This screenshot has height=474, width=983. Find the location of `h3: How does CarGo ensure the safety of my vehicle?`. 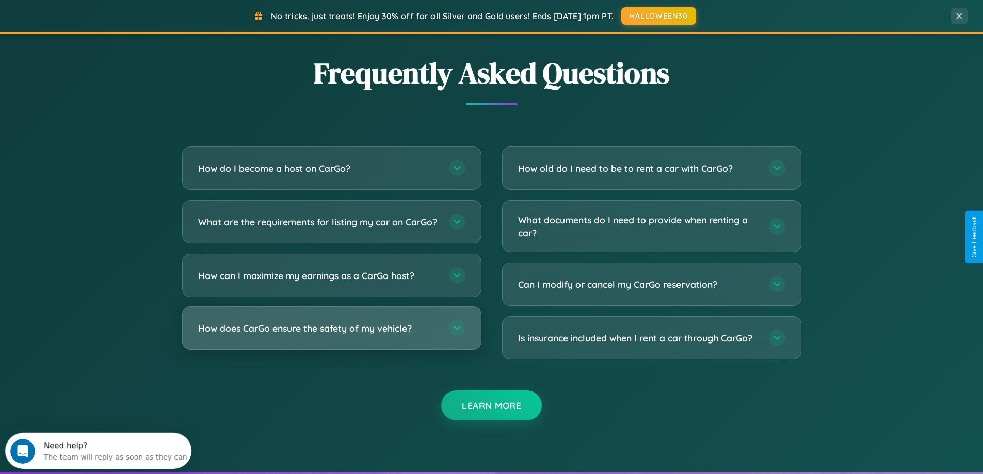

h3: How does CarGo ensure the safety of my vehicle? is located at coordinates (318, 328).